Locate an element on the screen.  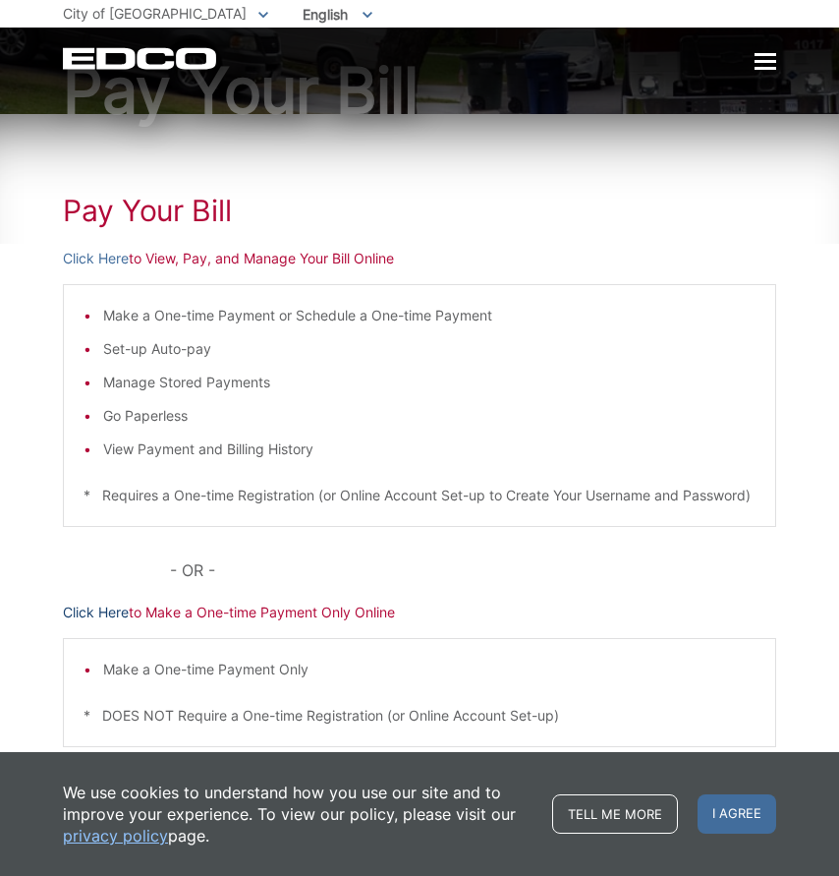
p: to View, Pay, and Manage Your Bill Online is located at coordinates (420, 259).